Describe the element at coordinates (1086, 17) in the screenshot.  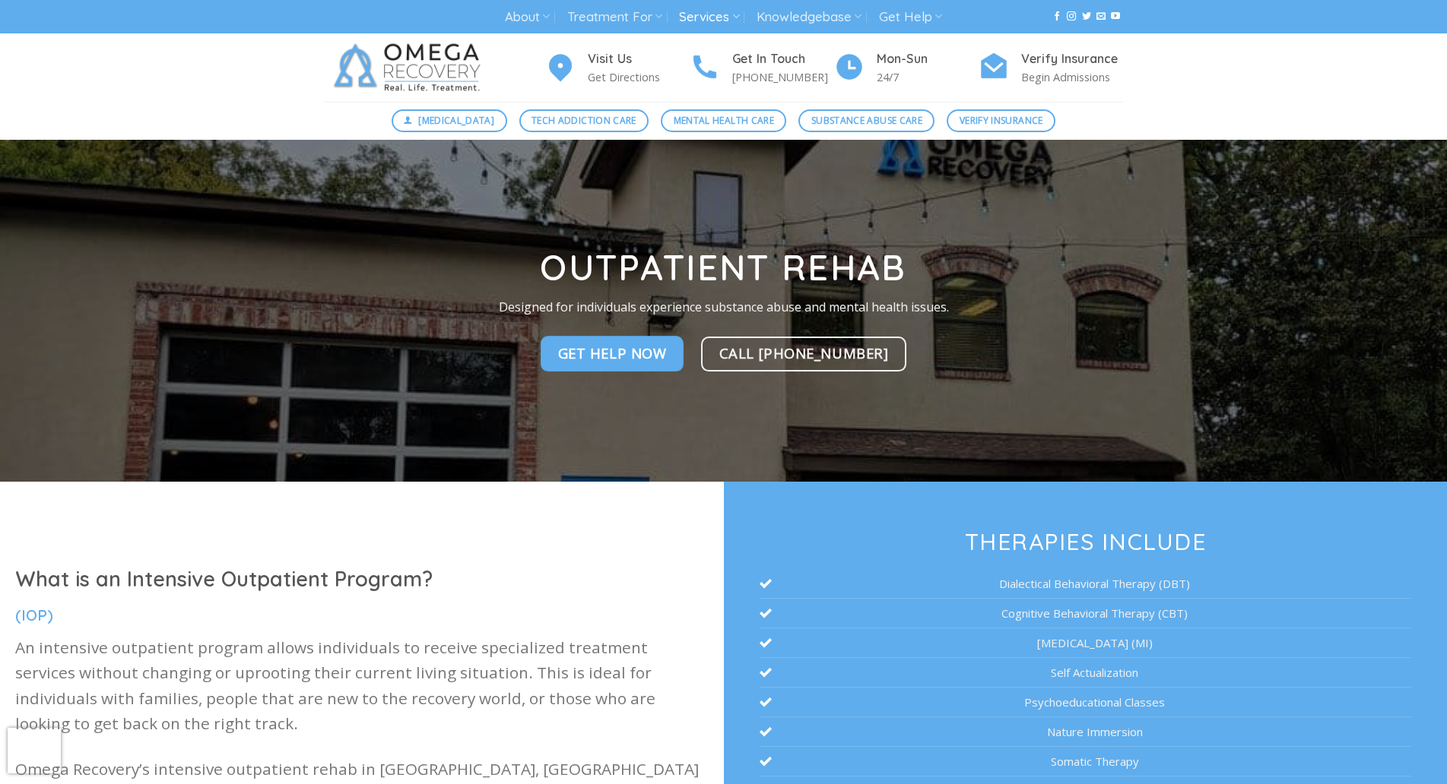
I see `a: Follow on Twitter` at that location.